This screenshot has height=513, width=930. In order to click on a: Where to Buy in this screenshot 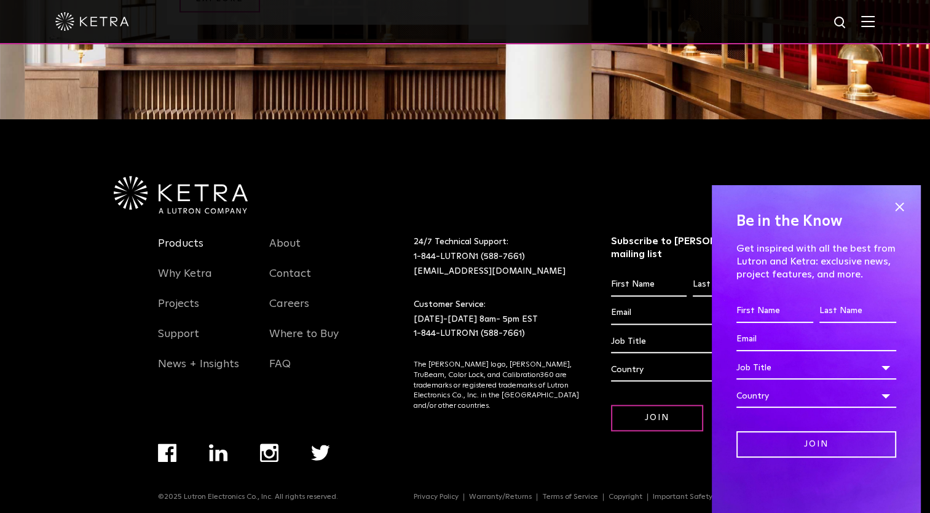, I will do `click(304, 341)`.